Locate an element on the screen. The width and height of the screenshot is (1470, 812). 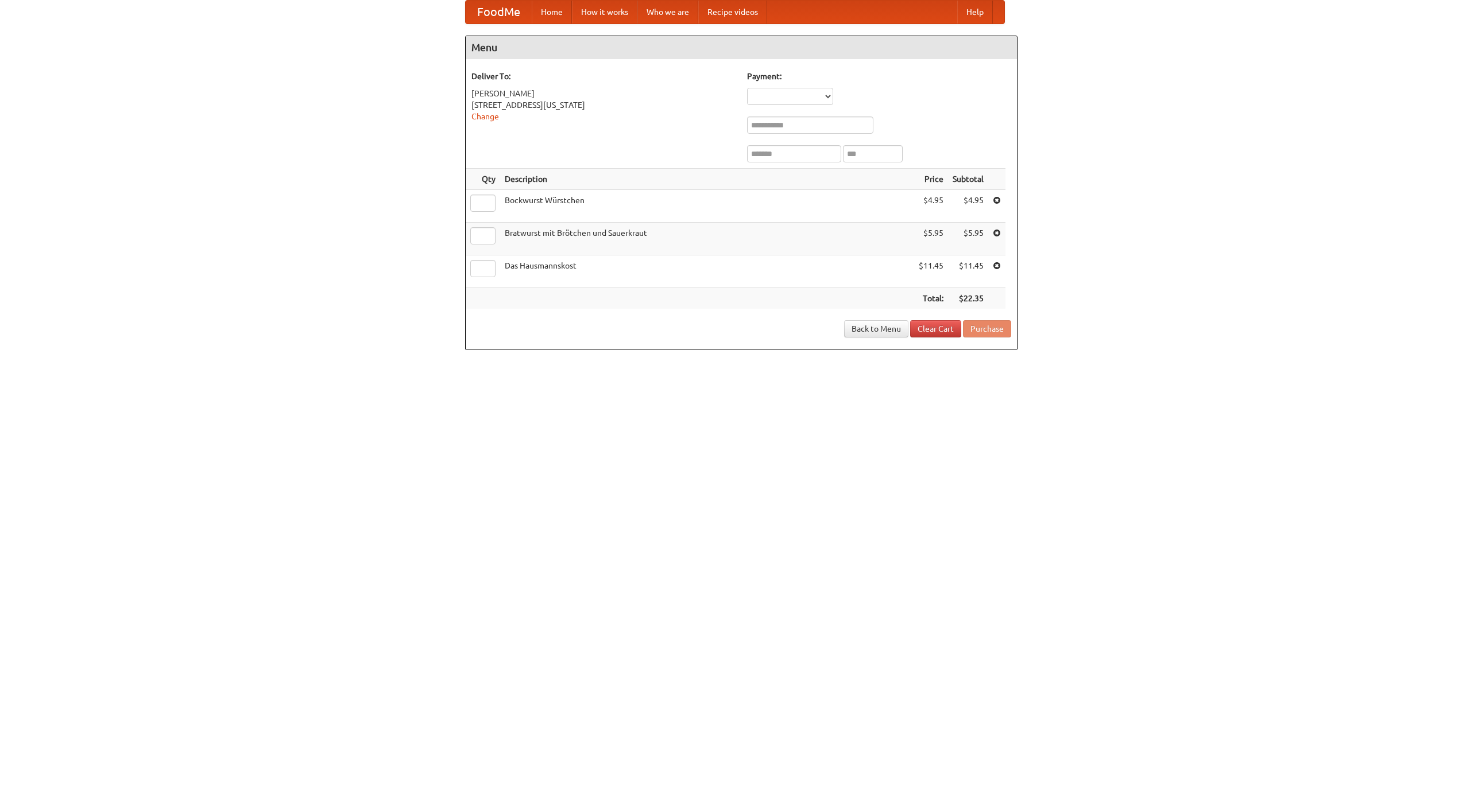
a: Change is located at coordinates (485, 116).